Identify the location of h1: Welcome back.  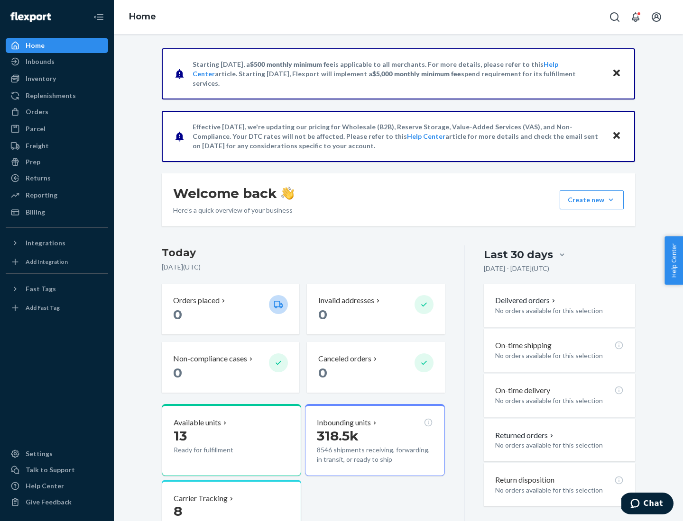
(233, 193).